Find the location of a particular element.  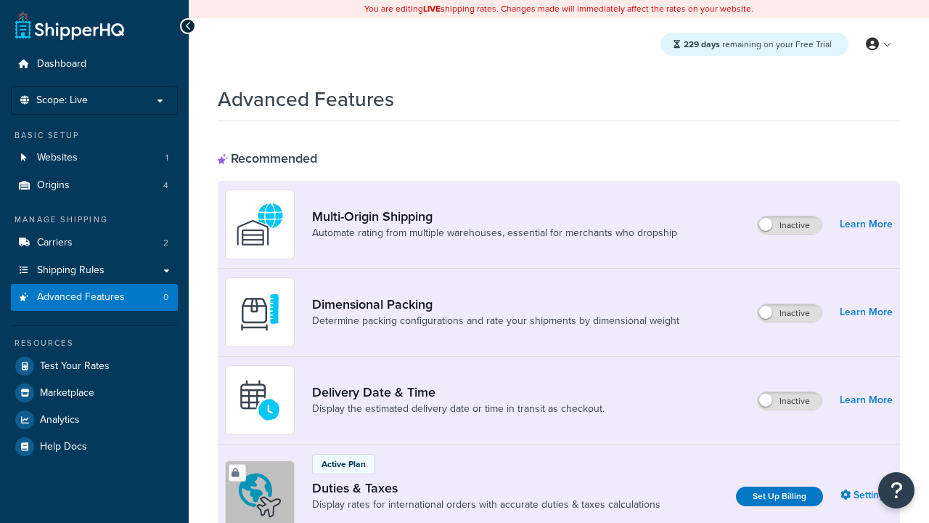

img: gfkeb5ejjkALwAAAABJRU5ErkJggg== is located at coordinates (260, 400).